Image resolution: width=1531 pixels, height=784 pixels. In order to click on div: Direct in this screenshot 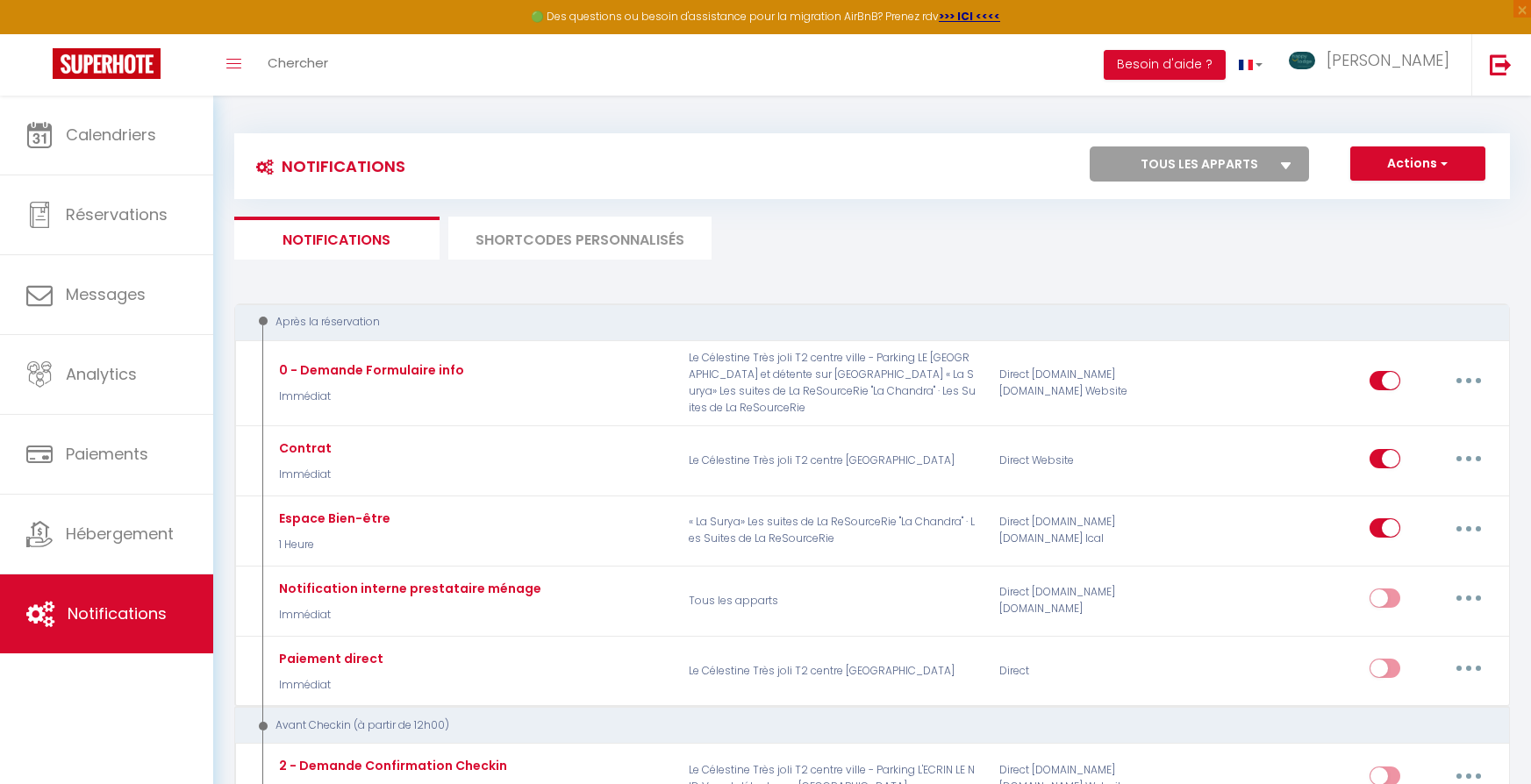, I will do `click(1091, 671)`.